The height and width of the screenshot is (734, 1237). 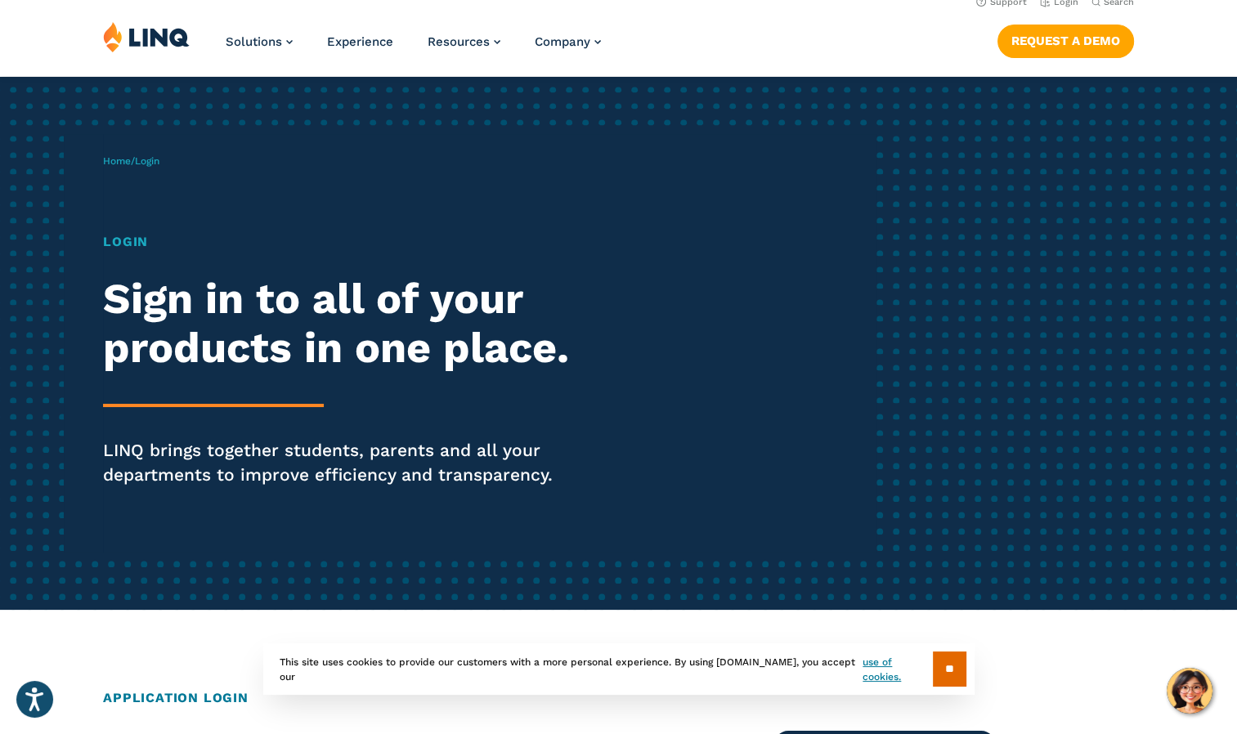 I want to click on h2: Sign in to all of your products in one place., so click(x=341, y=324).